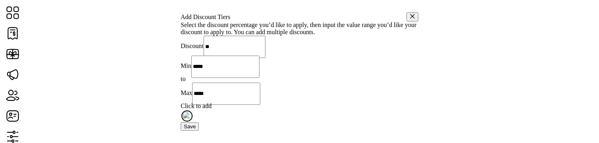 This screenshot has height=143, width=599. What do you see at coordinates (298, 28) in the screenshot?
I see `span: Select the discount percentage you’d like to apply, then input the value range you’d like your di...` at bounding box center [298, 28].